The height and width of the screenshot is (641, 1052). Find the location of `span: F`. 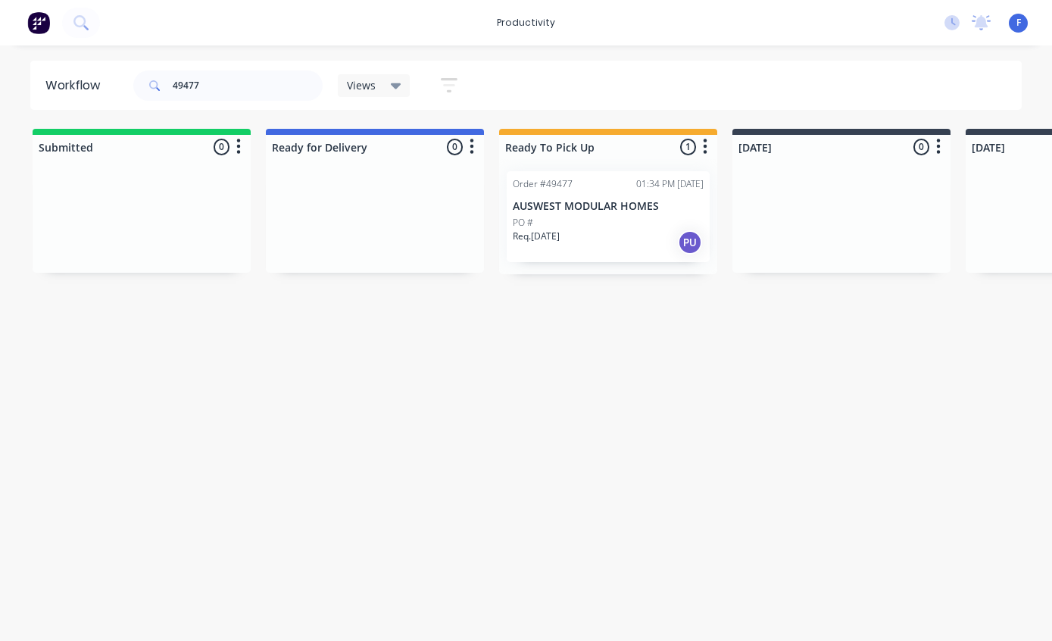

span: F is located at coordinates (1019, 23).